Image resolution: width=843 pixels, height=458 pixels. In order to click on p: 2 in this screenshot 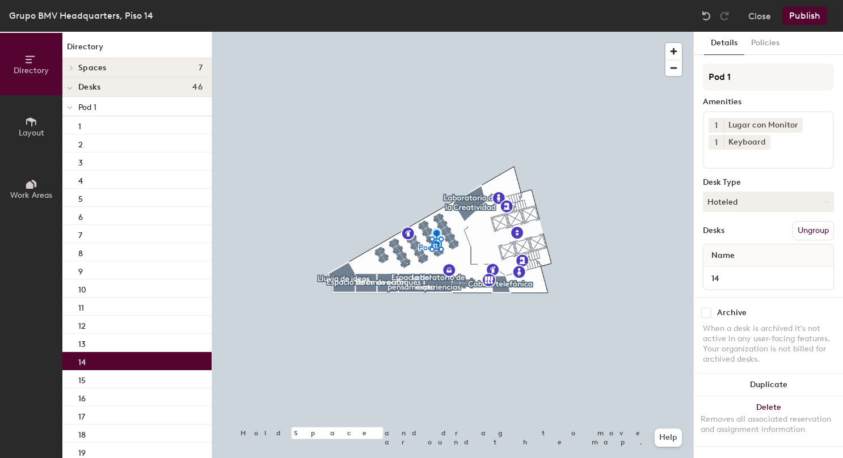, I will do `click(81, 143)`.